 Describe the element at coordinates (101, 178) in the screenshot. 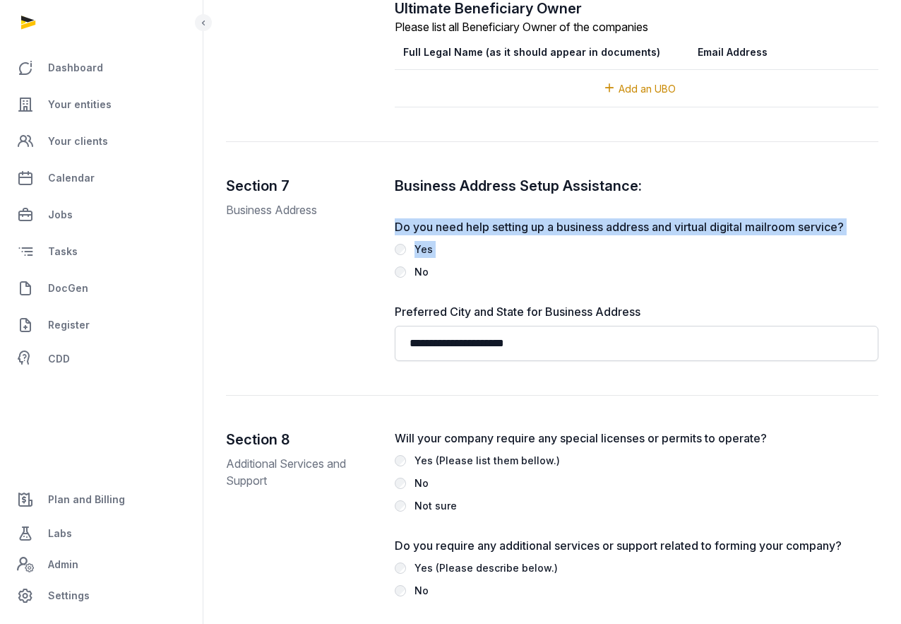

I see `a: Calendar` at that location.